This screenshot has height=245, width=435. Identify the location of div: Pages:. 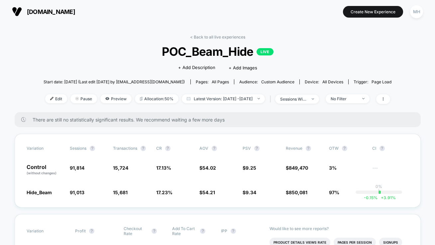
(212, 82).